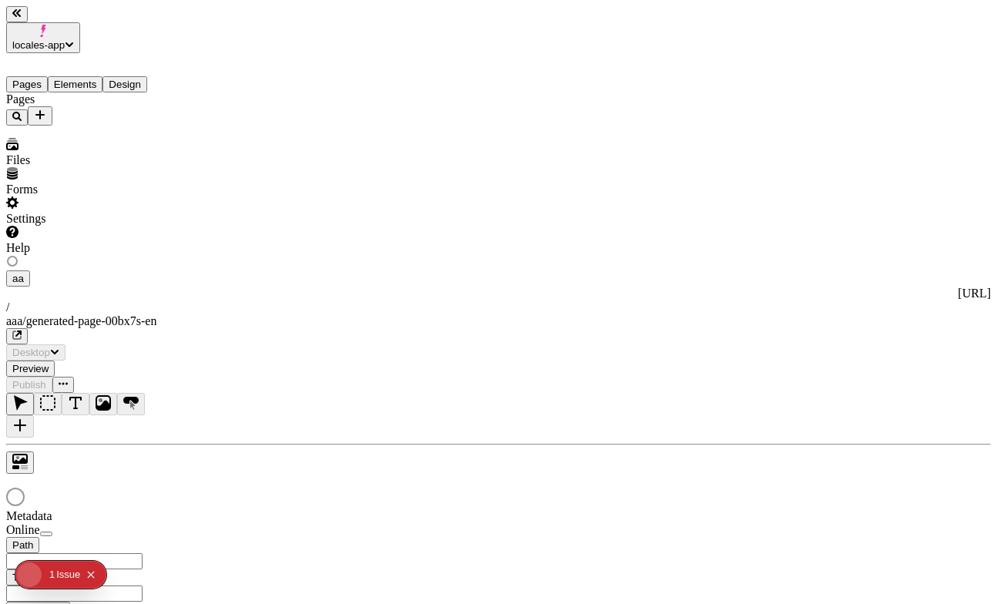 The width and height of the screenshot is (997, 604). I want to click on span: aa, so click(18, 278).